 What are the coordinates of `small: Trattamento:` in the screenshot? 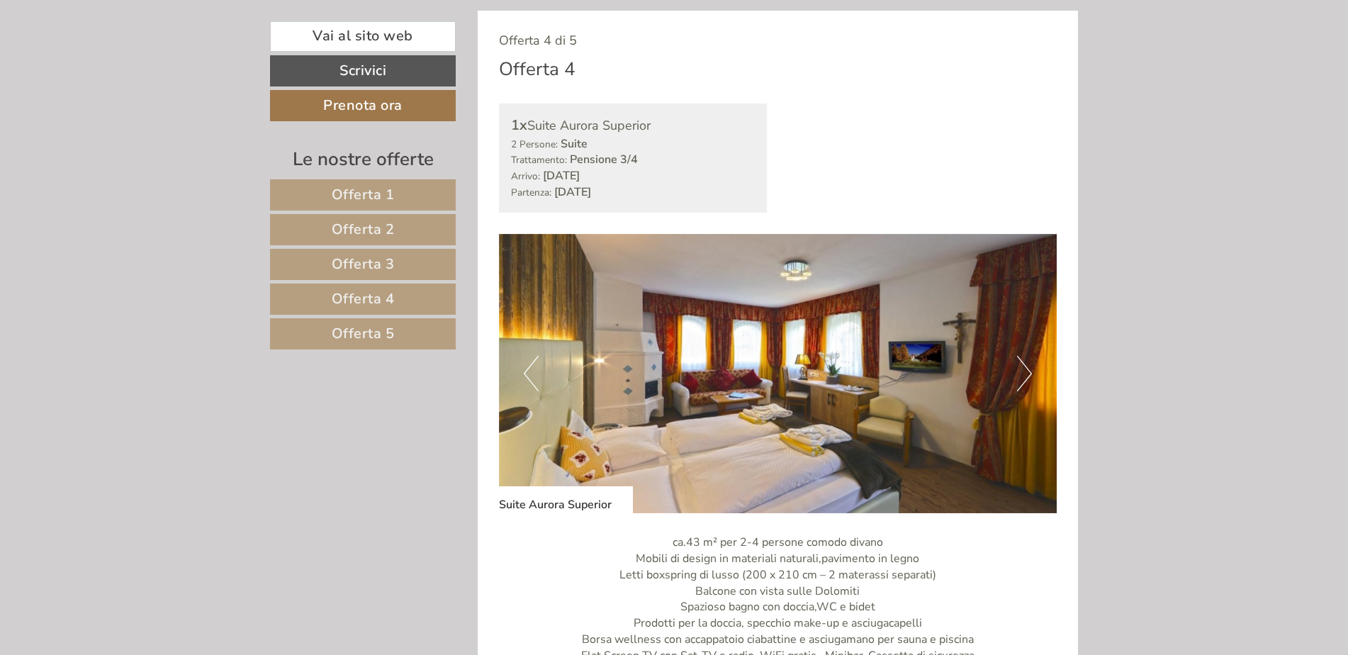 It's located at (539, 159).